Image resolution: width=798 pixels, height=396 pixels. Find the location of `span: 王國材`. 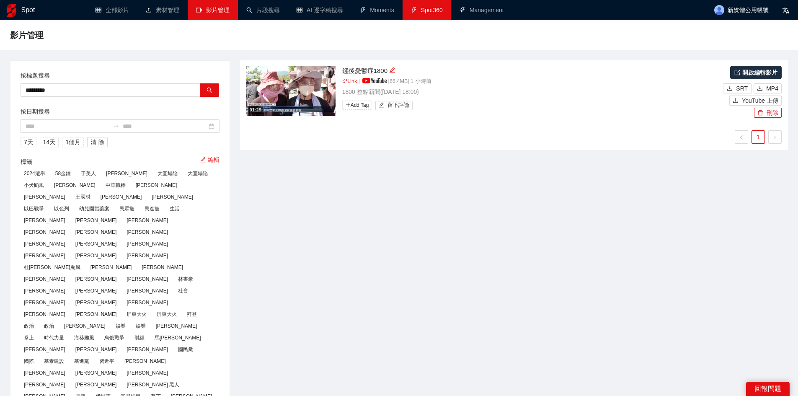

span: 王國材 is located at coordinates (83, 197).